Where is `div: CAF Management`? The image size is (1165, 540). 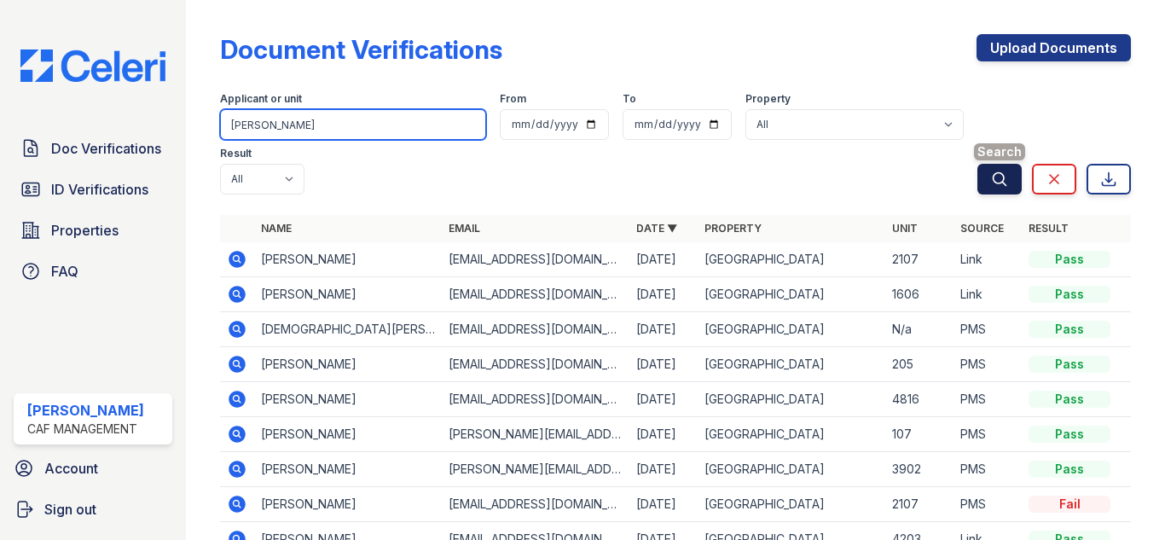
div: CAF Management is located at coordinates (85, 429).